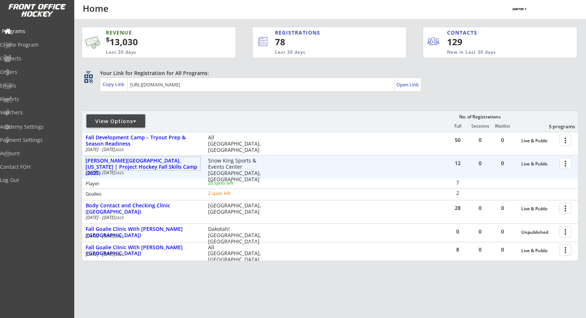  Describe the element at coordinates (481, 126) in the screenshot. I see `div: Sessions` at that location.